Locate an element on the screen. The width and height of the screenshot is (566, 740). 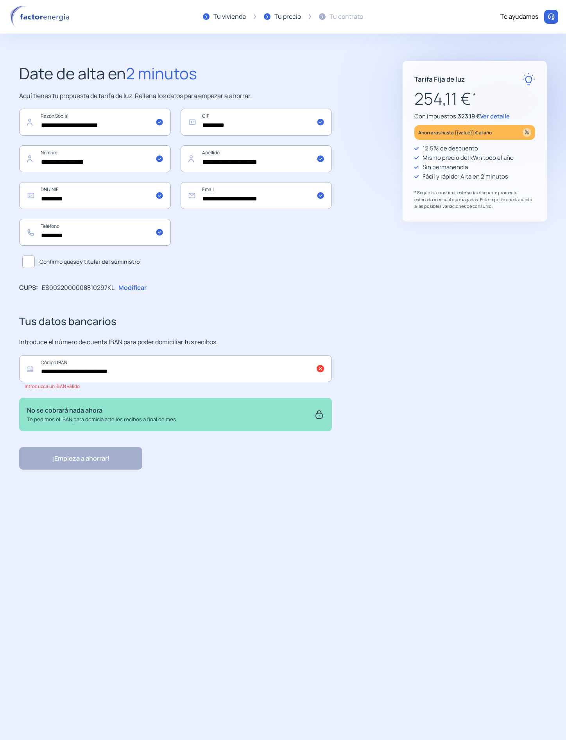
b: soy titular del suministro is located at coordinates (106, 262).